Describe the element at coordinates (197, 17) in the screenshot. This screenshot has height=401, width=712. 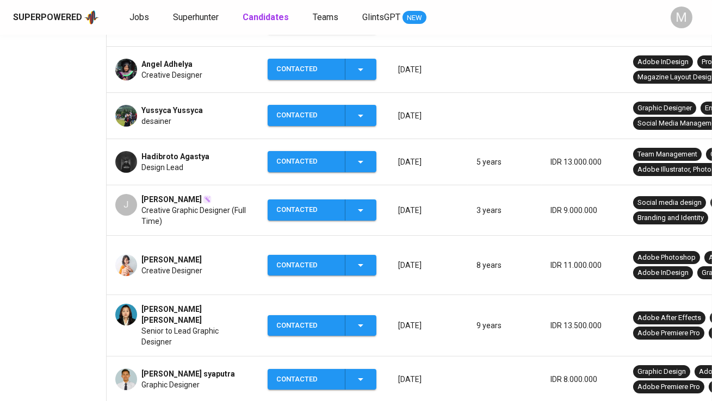
I see `a: Superhunter` at that location.